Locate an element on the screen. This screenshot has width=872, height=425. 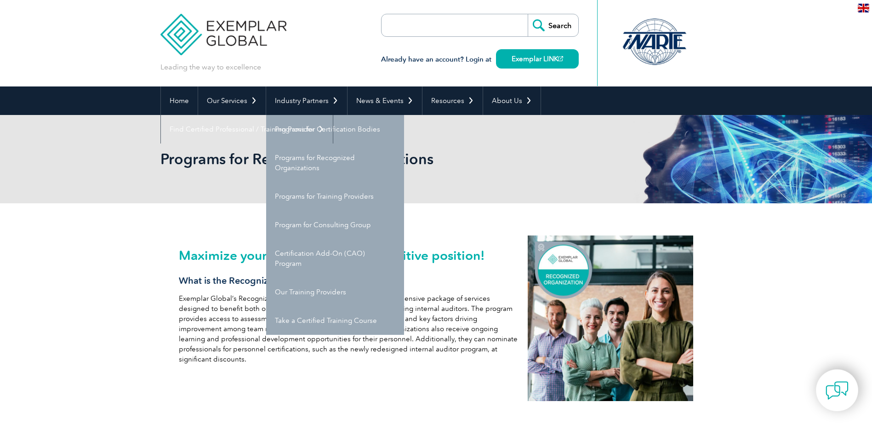
p: Leading the way to excellence is located at coordinates (211, 67).